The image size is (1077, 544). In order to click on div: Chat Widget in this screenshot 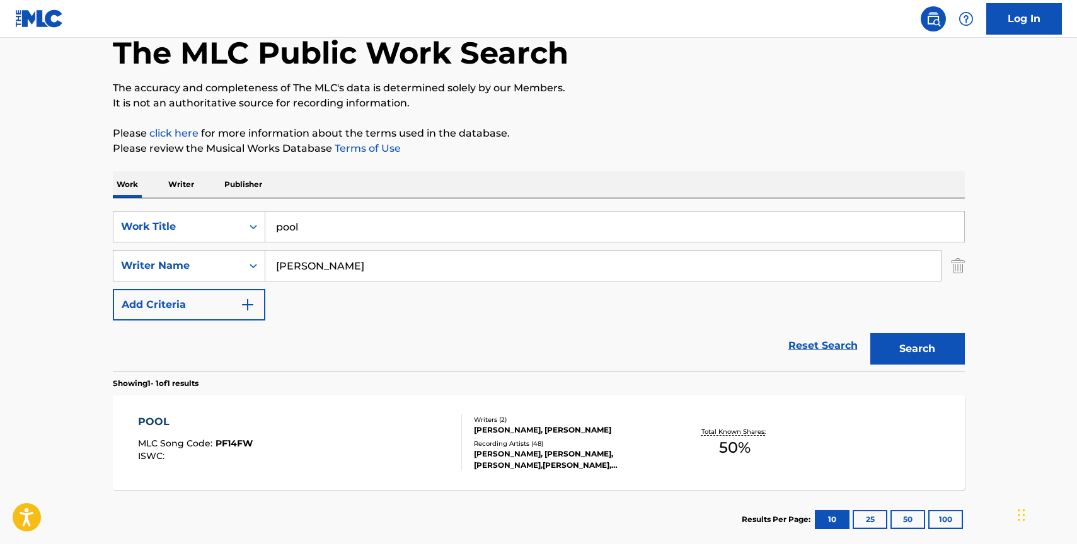, I will do `click(1045, 514)`.